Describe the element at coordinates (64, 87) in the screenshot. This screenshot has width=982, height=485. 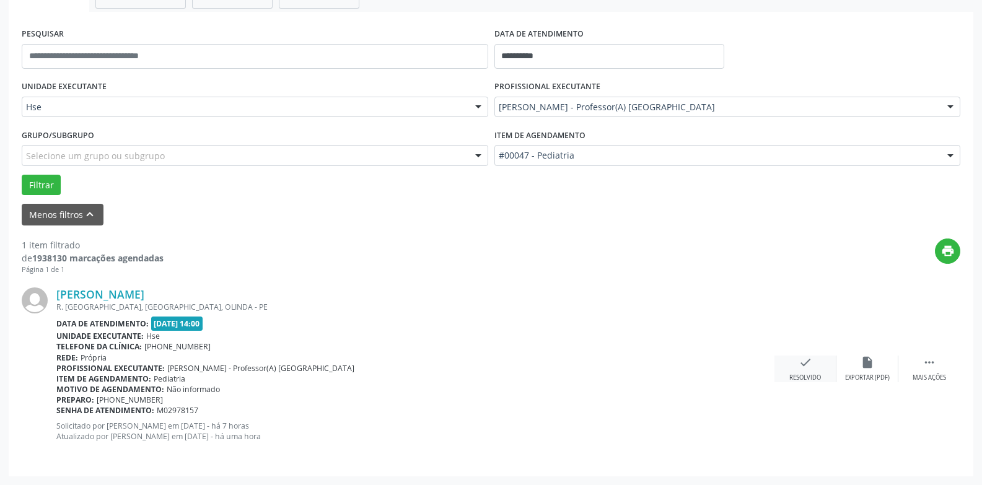
I see `label: UNIDADE EXECUTANTE` at that location.